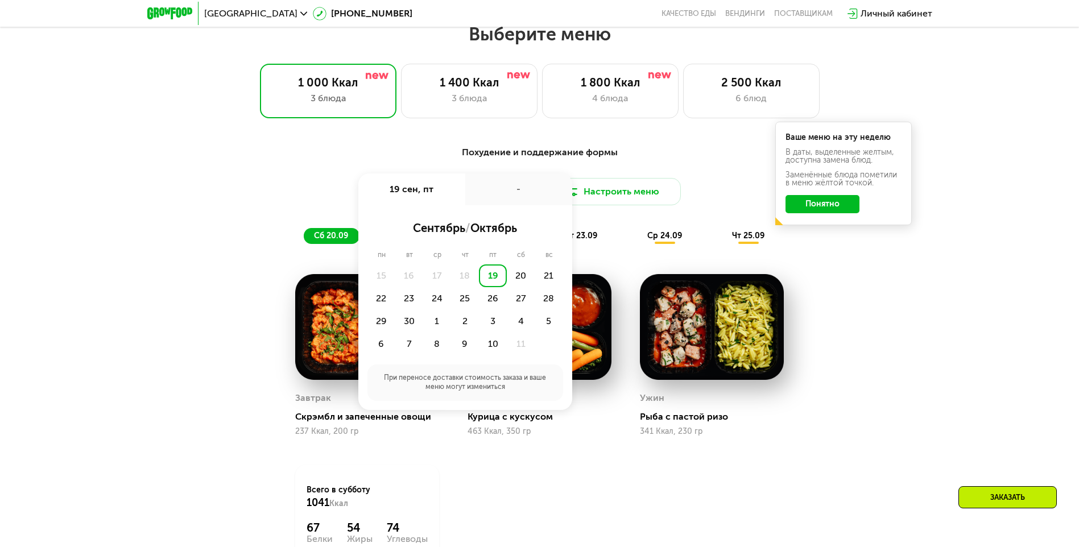 The width and height of the screenshot is (1079, 547). I want to click on span: вт 23.09, so click(581, 235).